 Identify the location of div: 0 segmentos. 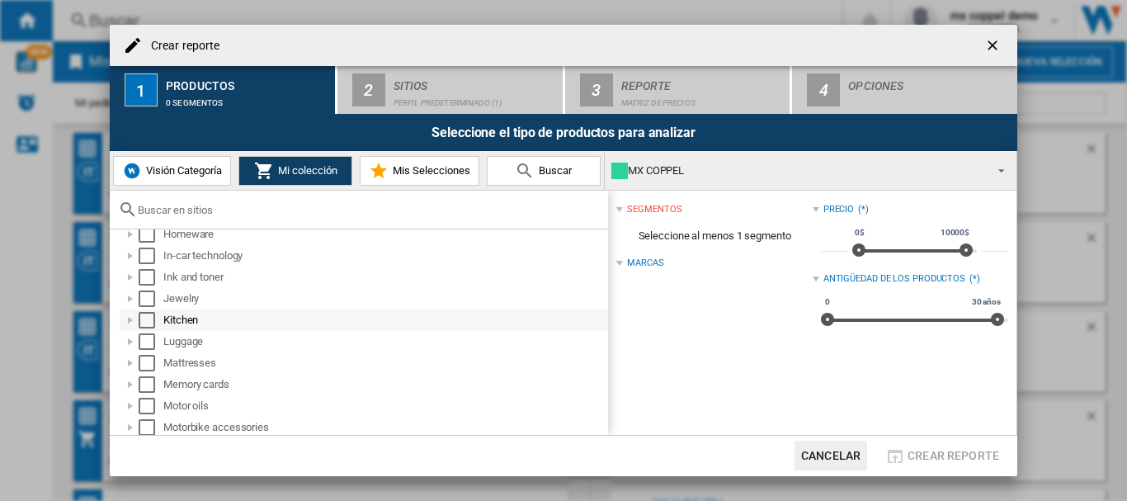
(247, 98).